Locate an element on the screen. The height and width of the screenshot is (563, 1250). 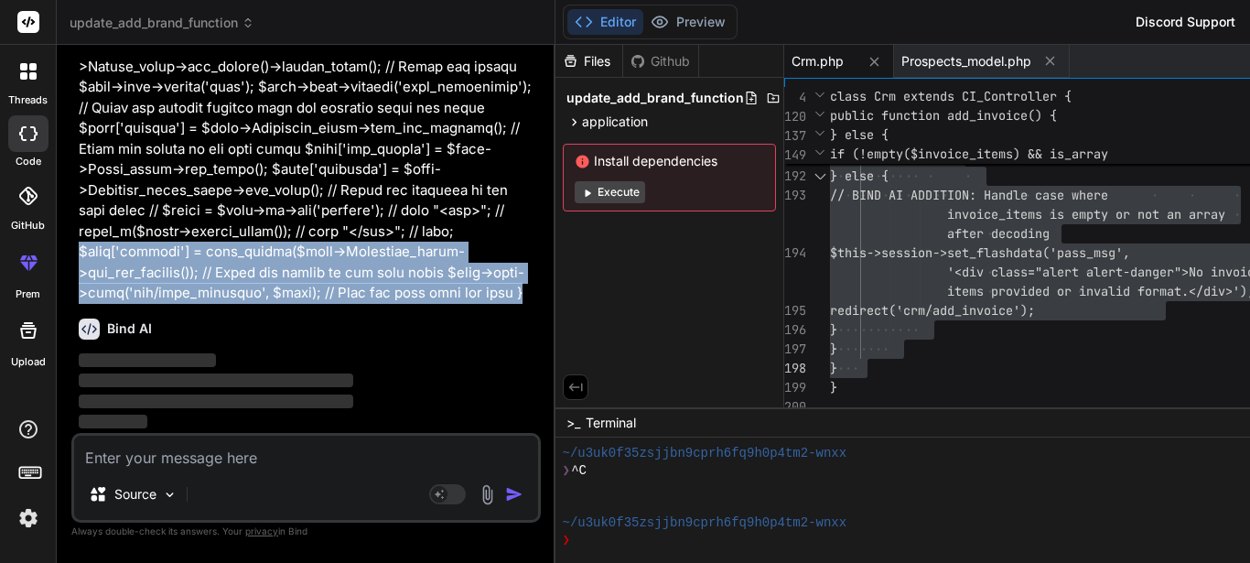
img: icon is located at coordinates (514, 494).